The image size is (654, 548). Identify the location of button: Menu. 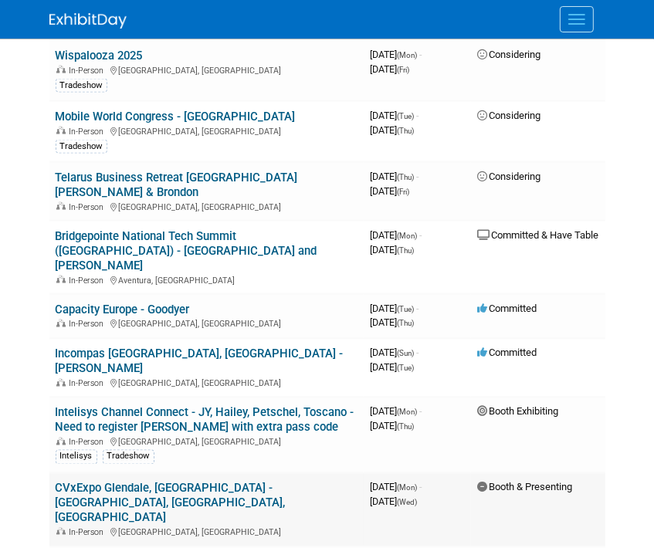
(577, 19).